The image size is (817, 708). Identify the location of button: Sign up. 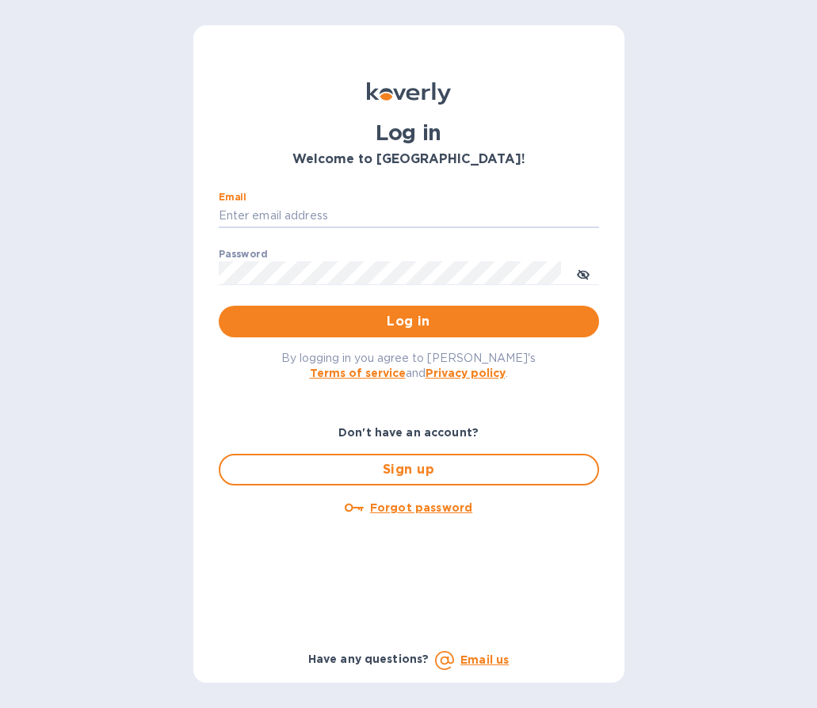
(409, 470).